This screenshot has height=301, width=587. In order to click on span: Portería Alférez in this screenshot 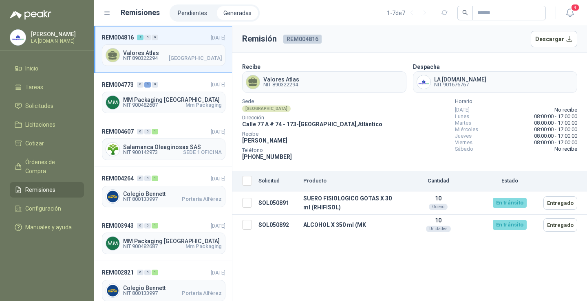, I will do `click(202, 294)`.